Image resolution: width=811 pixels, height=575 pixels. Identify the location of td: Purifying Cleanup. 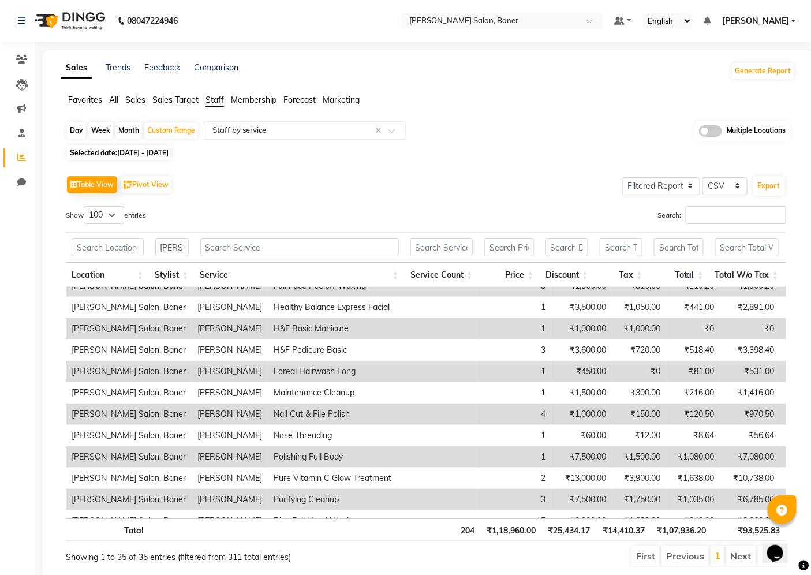
(372, 499).